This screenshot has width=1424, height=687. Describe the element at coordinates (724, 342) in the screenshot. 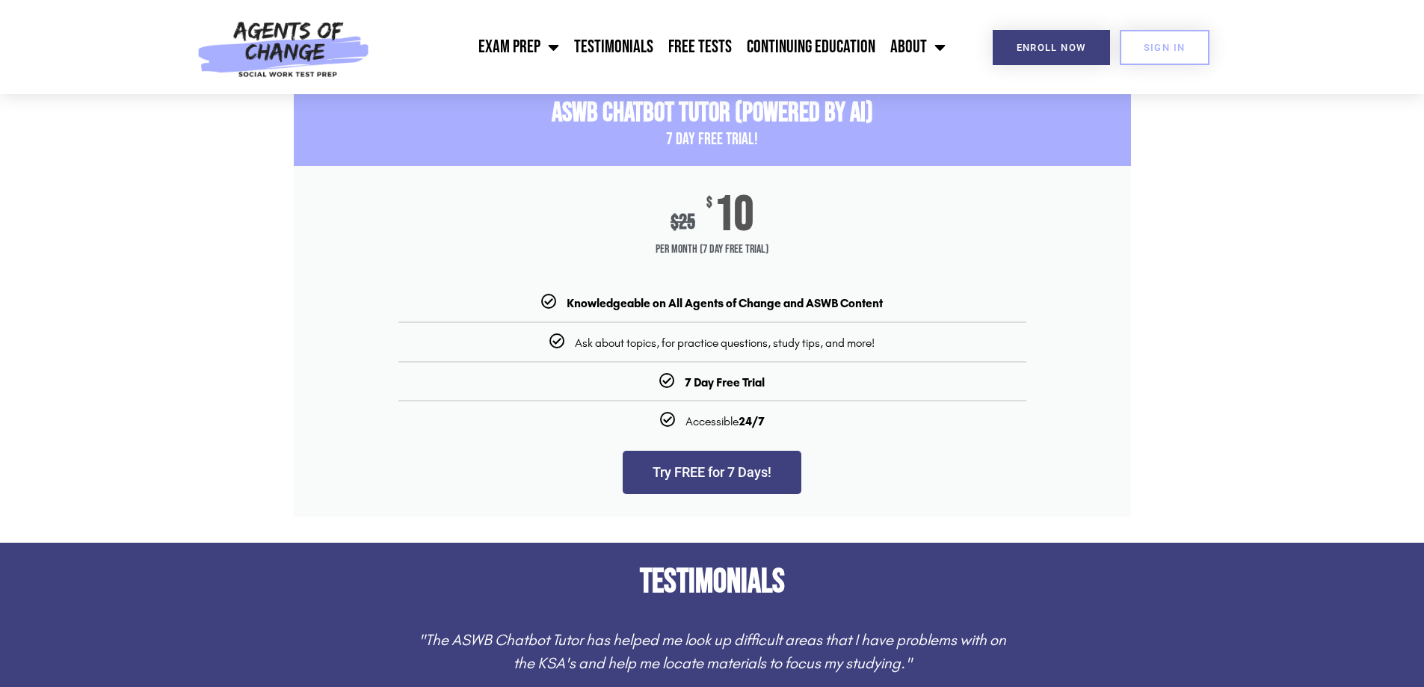

I see `span: Ask about topics, for practice questions, study tips, and more!` at that location.